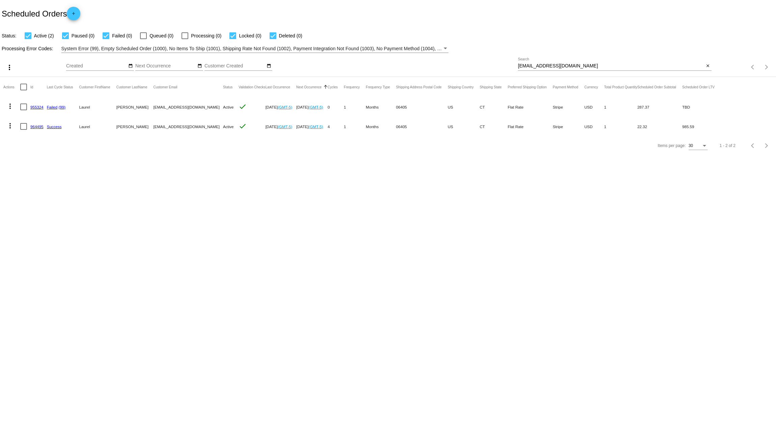  I want to click on span: Paused (0), so click(83, 36).